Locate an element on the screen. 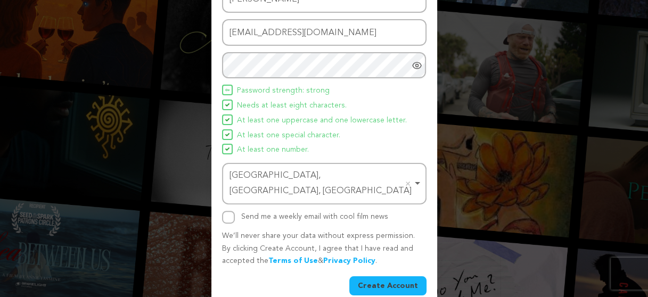  p: We’ll never share your data without express permission. By clicking Create Account, I agree that ... is located at coordinates (324, 249).